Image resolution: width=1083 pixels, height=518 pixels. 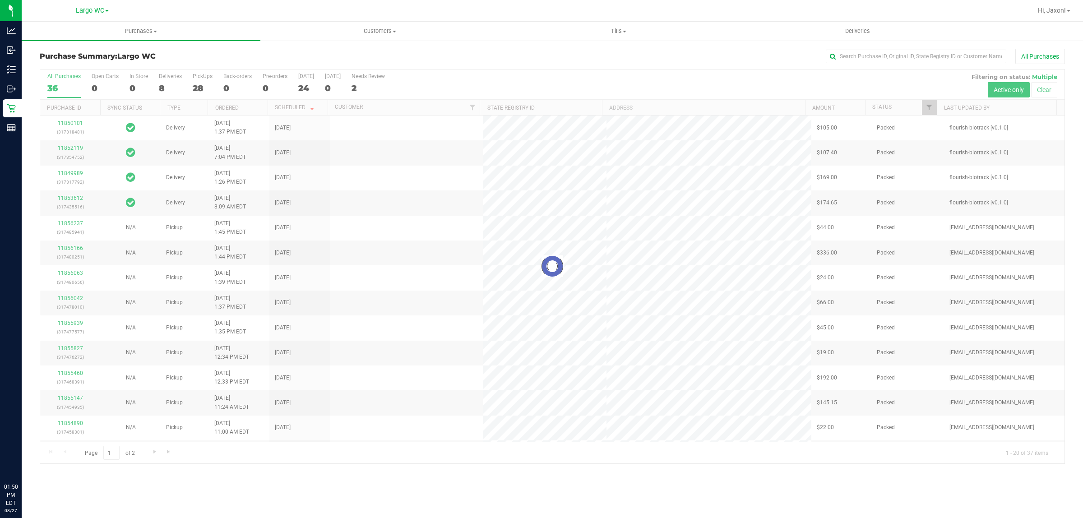 What do you see at coordinates (379, 31) in the screenshot?
I see `a: Customers` at bounding box center [379, 31].